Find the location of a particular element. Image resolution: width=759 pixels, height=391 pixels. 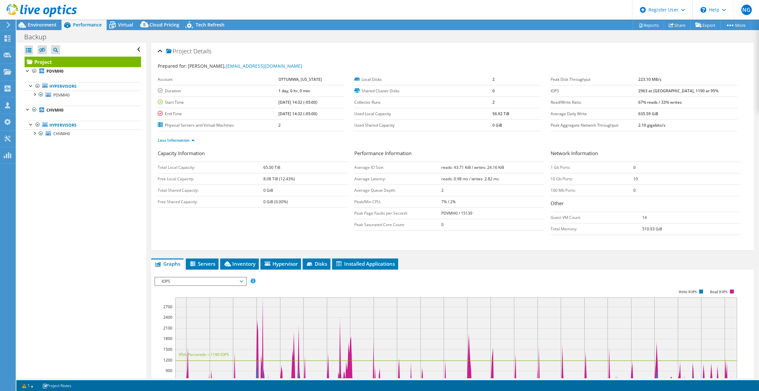

span: Installed Applications is located at coordinates (365, 264).